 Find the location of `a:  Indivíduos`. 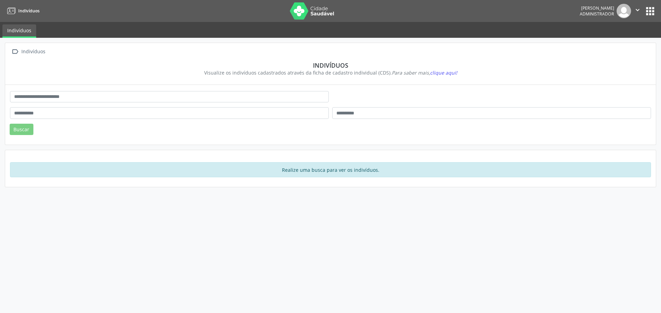

a:  Indivíduos is located at coordinates (28, 52).